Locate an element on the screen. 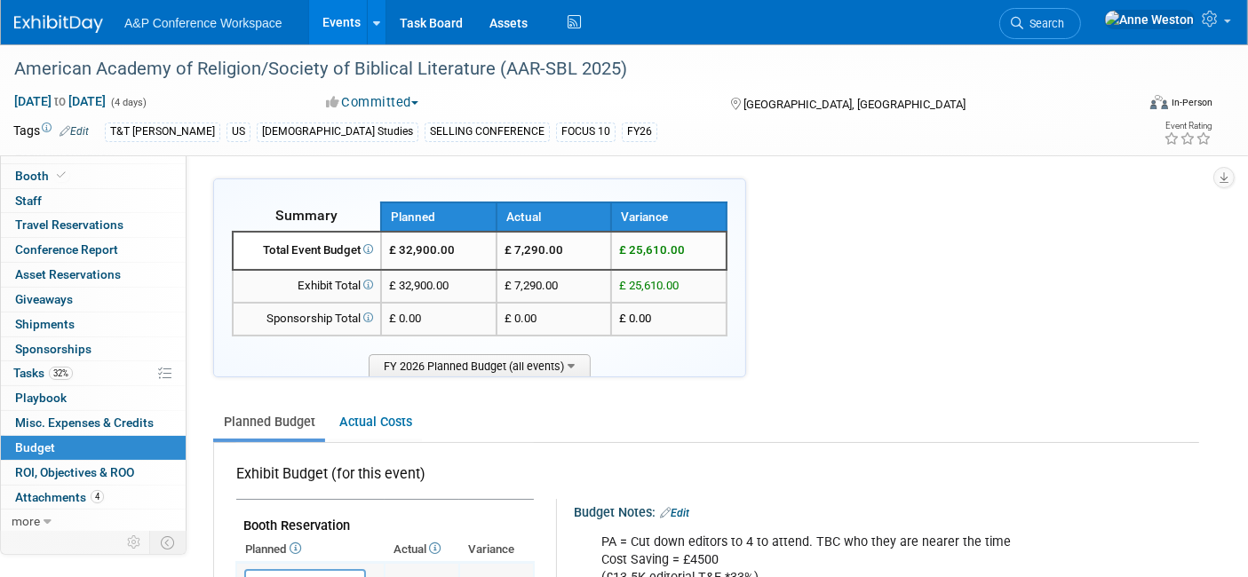 Image resolution: width=1248 pixels, height=577 pixels. div: Total Event Budget is located at coordinates (306, 251).